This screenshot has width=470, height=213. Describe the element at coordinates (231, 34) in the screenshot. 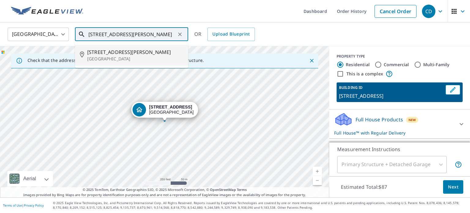

I see `a: Upload Blueprint` at that location.